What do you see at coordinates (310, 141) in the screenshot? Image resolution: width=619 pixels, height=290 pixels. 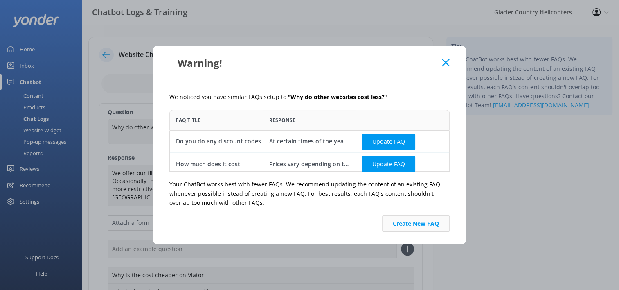 I see `div: At certain times of the year, we may have promo codes activated. Currently we have WINTER15 runni...` at bounding box center [310, 141].